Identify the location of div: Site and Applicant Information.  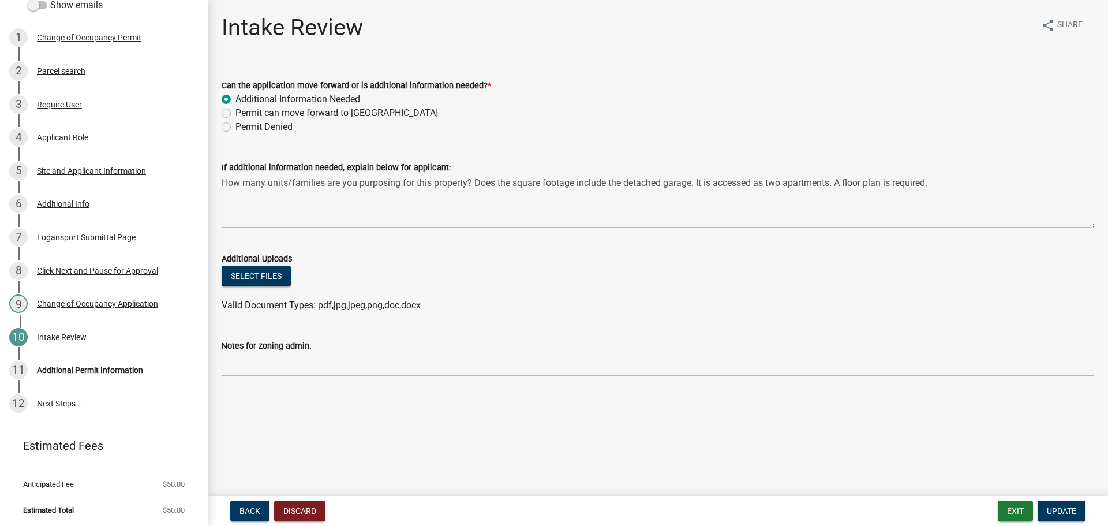
(91, 171).